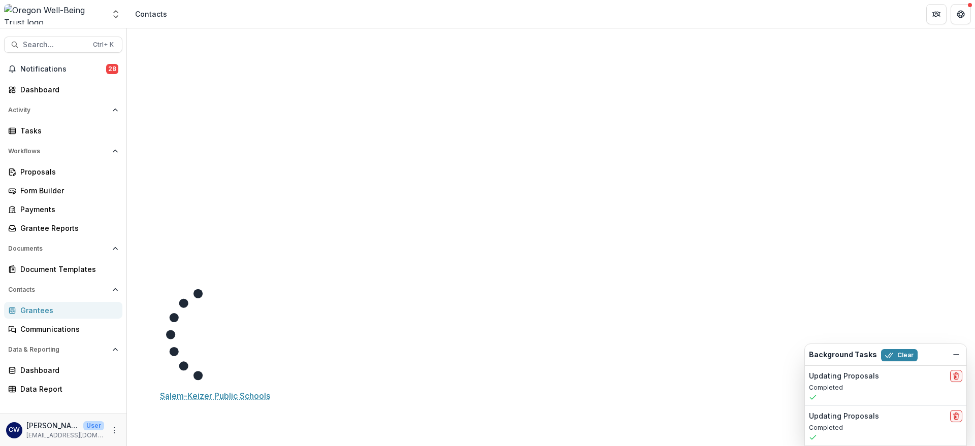  Describe the element at coordinates (14, 430) in the screenshot. I see `div: Cat Willett` at that location.